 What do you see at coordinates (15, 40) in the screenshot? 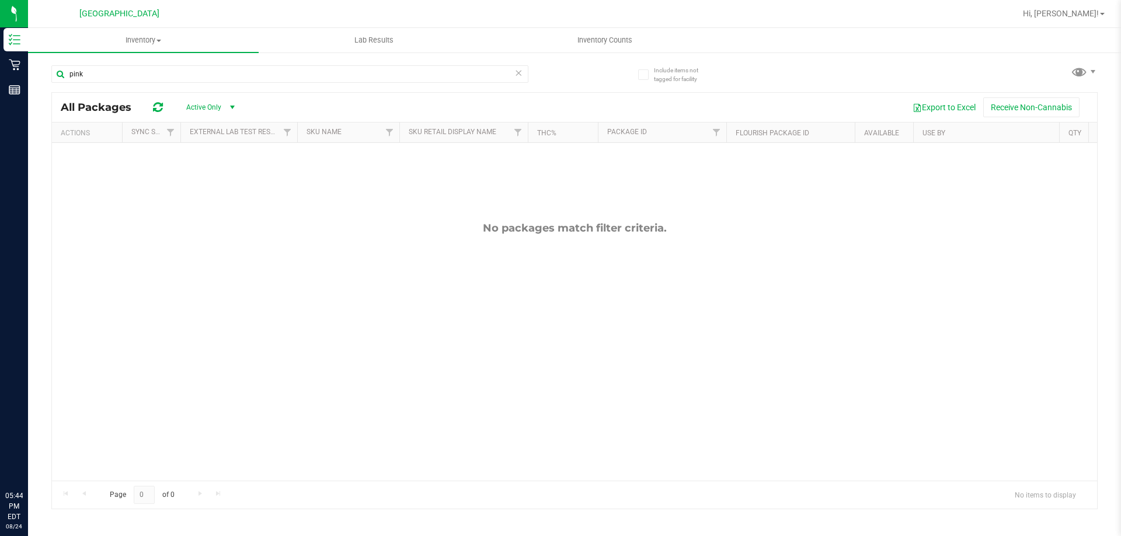
I see `inline-svg: Inventory` at bounding box center [15, 40].